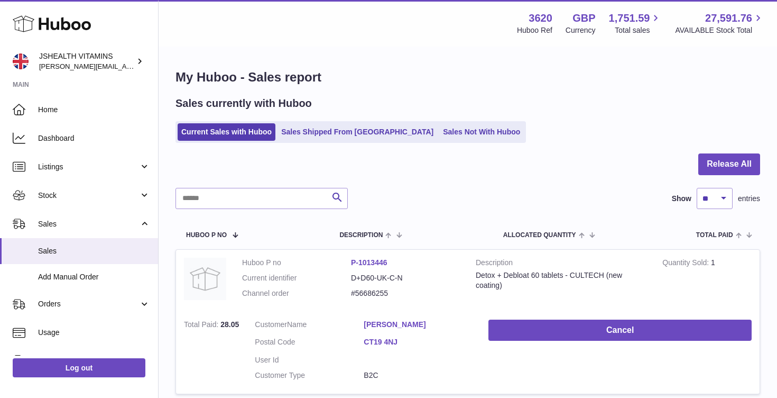  I want to click on span: Customer, so click(271, 324).